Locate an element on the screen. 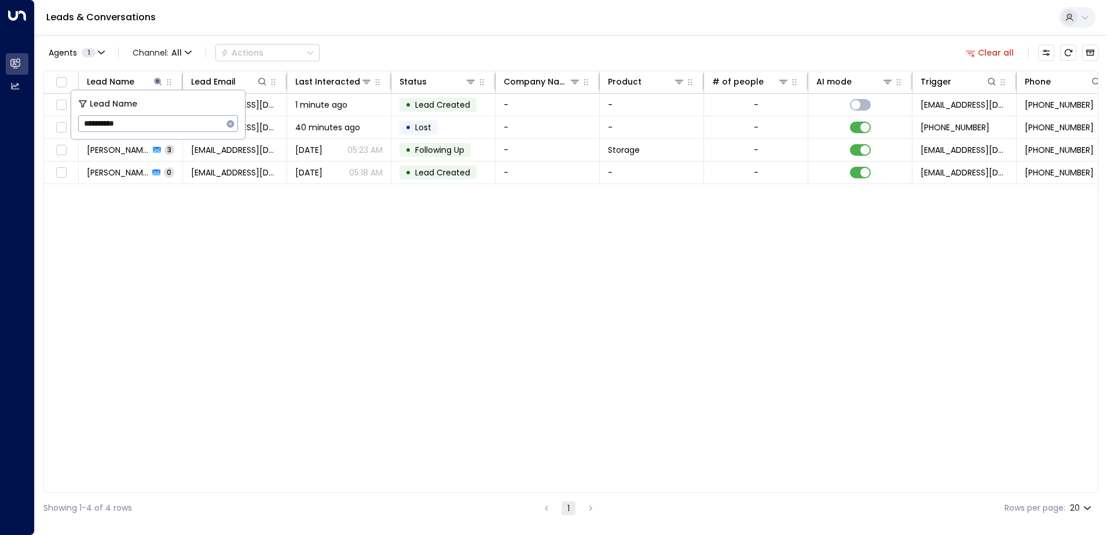 This screenshot has height=535, width=1107. span: Sep 10, 2025 is located at coordinates (309, 150).